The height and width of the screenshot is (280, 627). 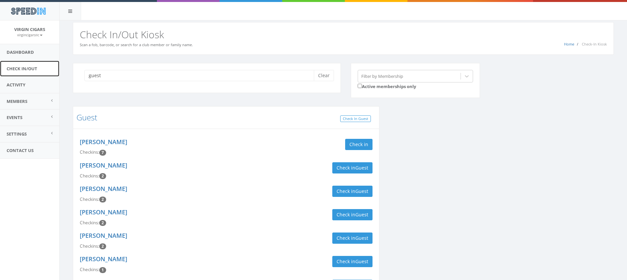 What do you see at coordinates (30, 35) in the screenshot?
I see `a: virgincigarsllc` at bounding box center [30, 35].